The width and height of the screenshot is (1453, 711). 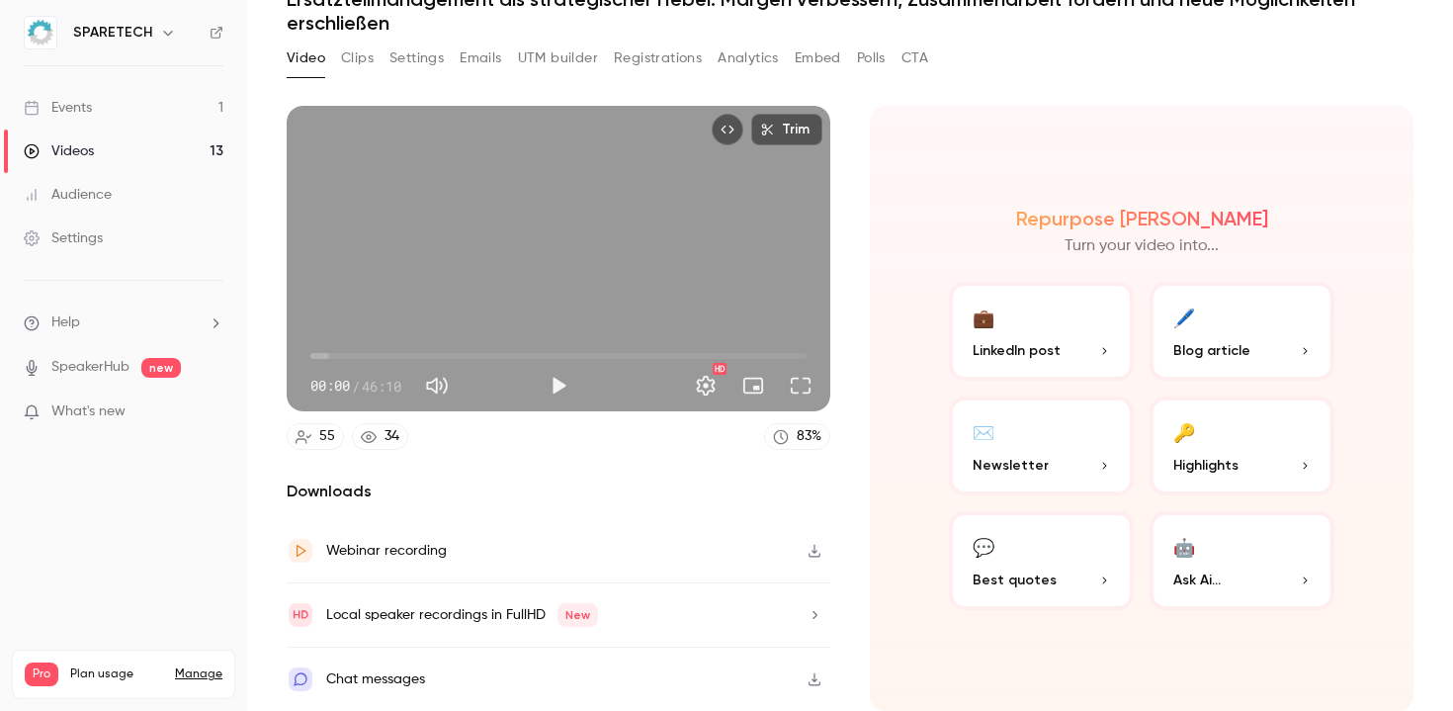 What do you see at coordinates (559, 491) in the screenshot?
I see `h2: Downloads` at bounding box center [559, 491].